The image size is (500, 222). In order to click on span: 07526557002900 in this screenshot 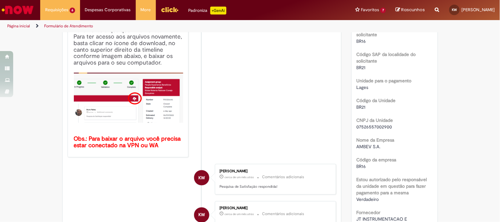, I will do `click(375, 127)`.